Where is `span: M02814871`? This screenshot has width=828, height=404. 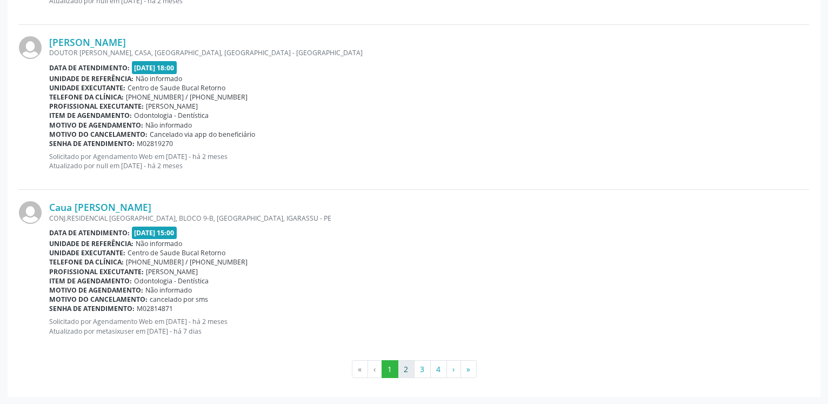
span: M02814871 is located at coordinates (155, 308).